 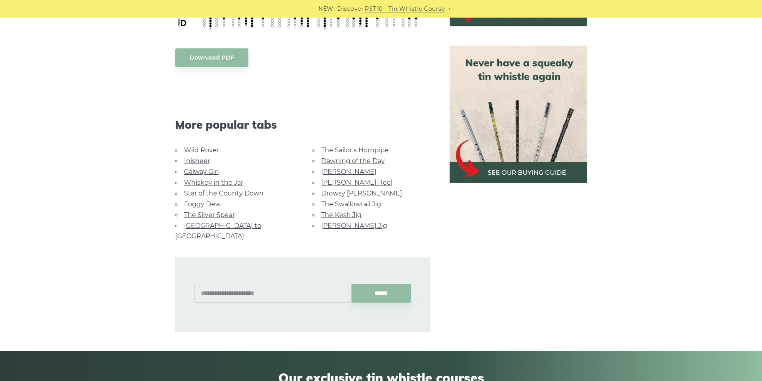 I want to click on span: NEW:, so click(x=326, y=9).